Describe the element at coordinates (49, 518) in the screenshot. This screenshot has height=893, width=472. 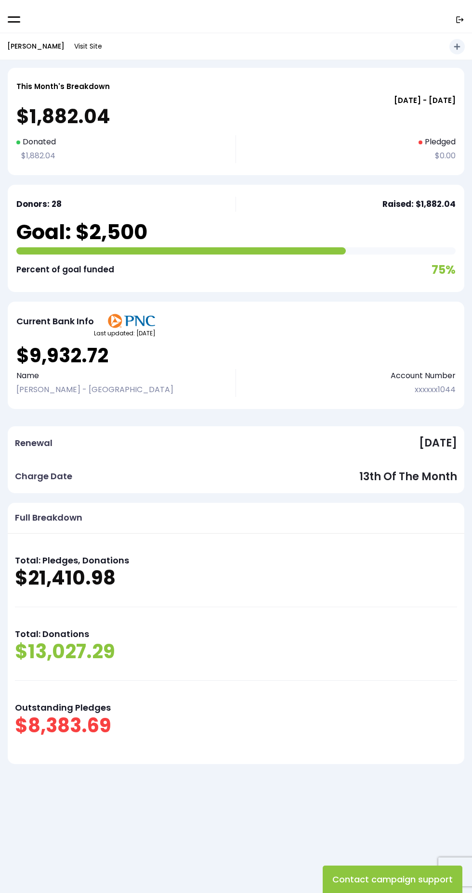
I see `p: Full Breakdown` at that location.